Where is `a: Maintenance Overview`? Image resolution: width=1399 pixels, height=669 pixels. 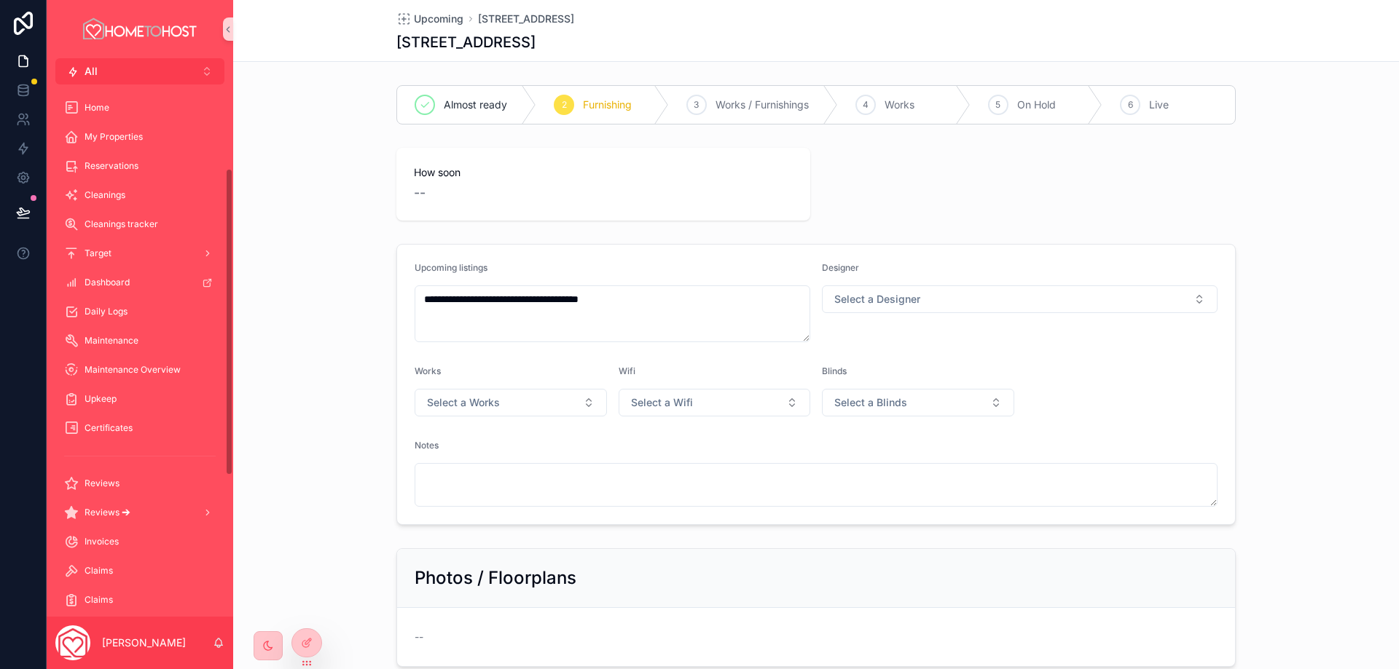
a: Maintenance Overview is located at coordinates (140, 370).